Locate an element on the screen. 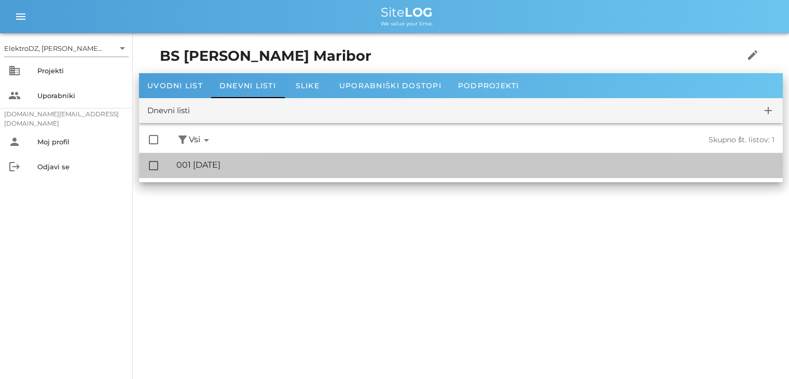  i: menu is located at coordinates (21, 17).